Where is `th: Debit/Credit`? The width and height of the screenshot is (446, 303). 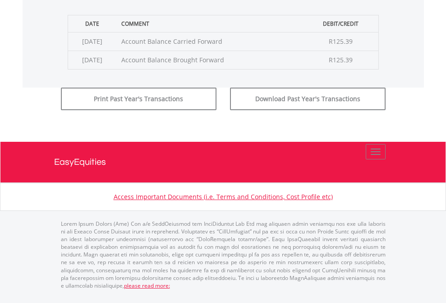 th: Debit/Credit is located at coordinates (341, 23).